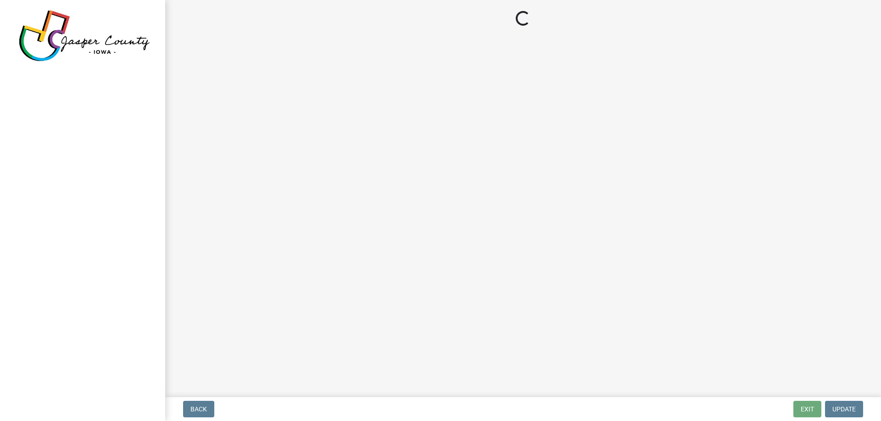  Describe the element at coordinates (843, 410) in the screenshot. I see `button: Update` at that location.